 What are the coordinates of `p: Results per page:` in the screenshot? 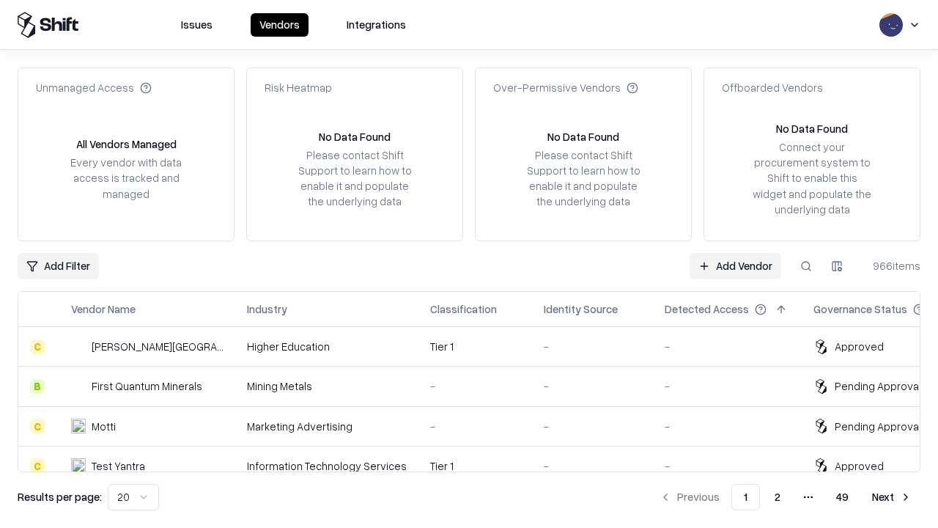 It's located at (59, 496).